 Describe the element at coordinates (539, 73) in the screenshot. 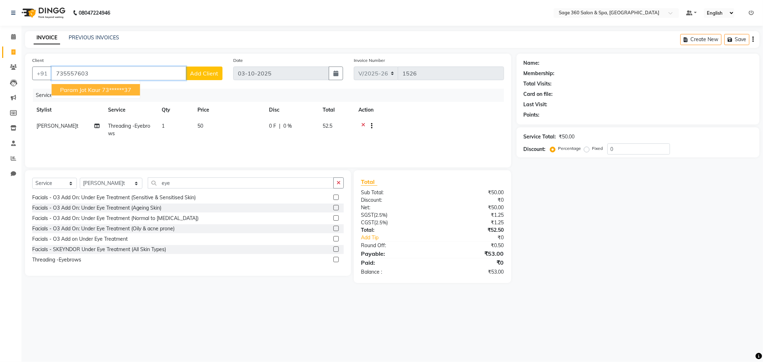

I see `div: Membership:` at that location.